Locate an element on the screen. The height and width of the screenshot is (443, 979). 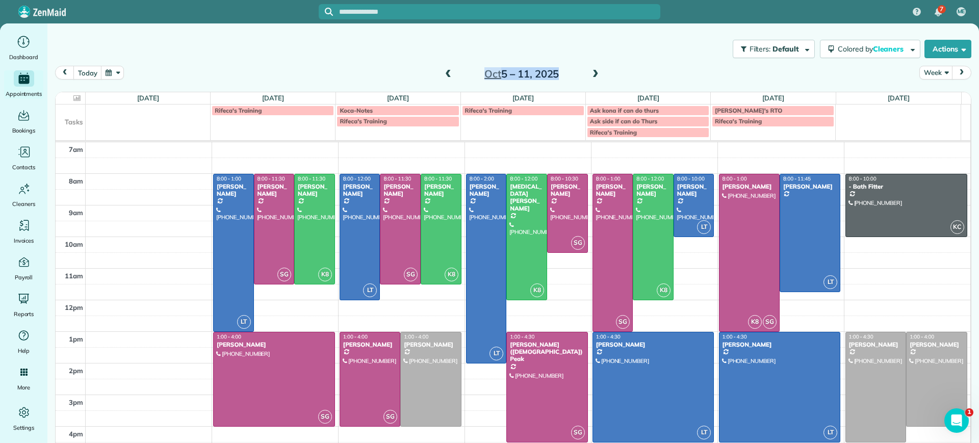
div: - Bath Fitter is located at coordinates (906, 187).